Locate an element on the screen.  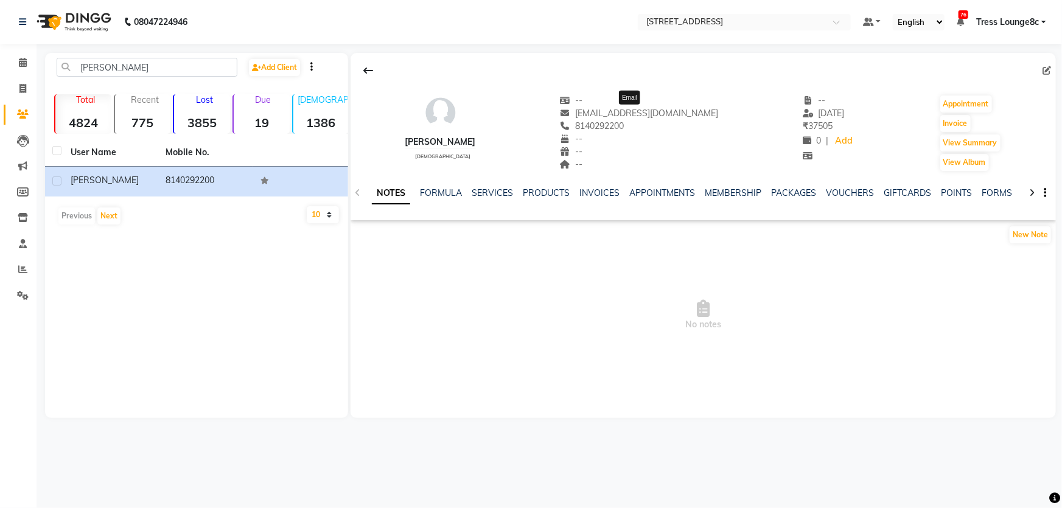
button: View Album is located at coordinates (964, 162).